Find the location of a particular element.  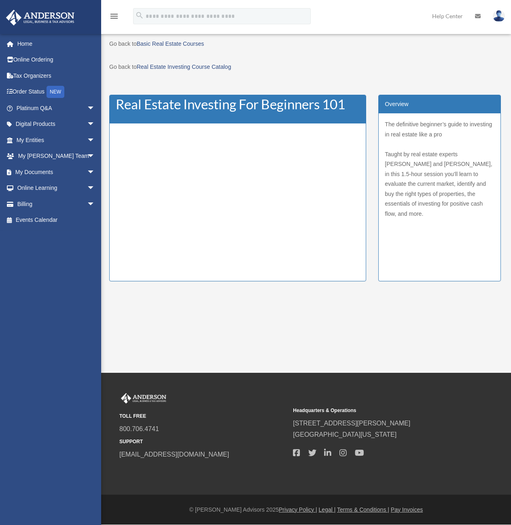

a: Terms & Conditions | is located at coordinates (363, 509).